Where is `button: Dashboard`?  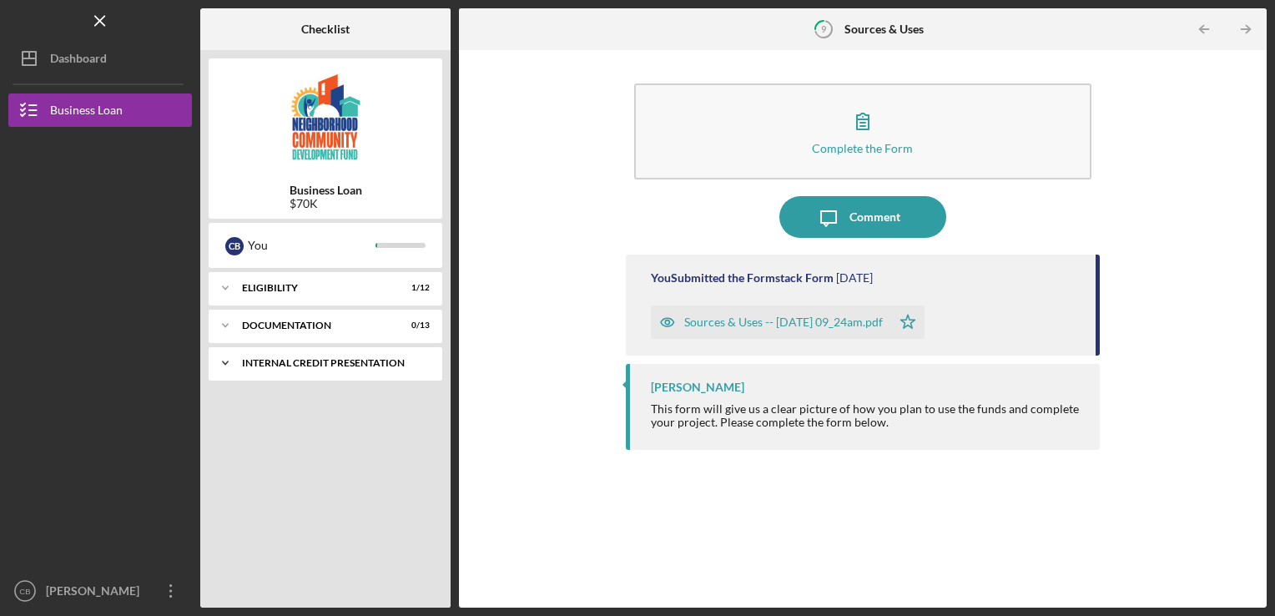 button: Dashboard is located at coordinates (100, 58).